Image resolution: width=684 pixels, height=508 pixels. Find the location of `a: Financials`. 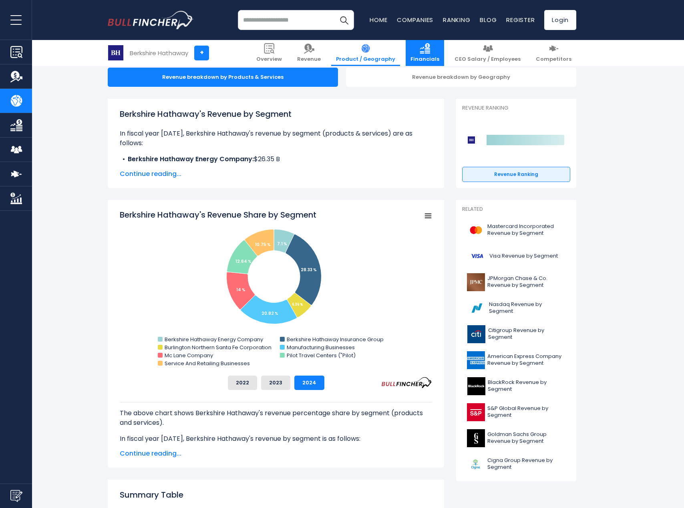

a: Financials is located at coordinates (425, 53).